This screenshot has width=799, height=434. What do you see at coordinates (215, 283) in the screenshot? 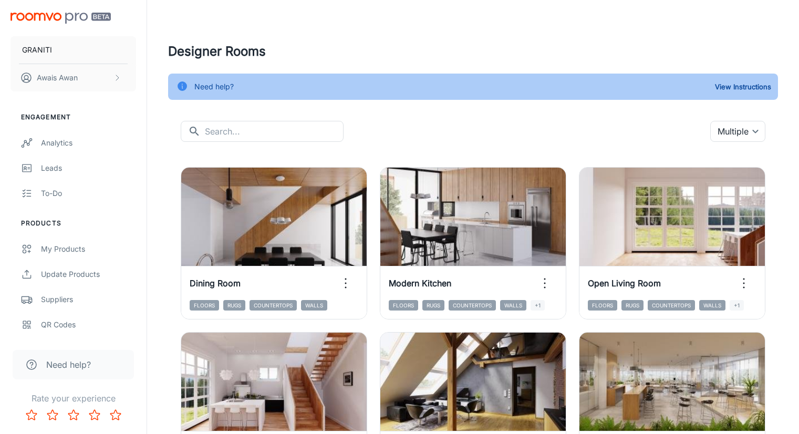
I see `h6: Dining Room` at bounding box center [215, 283].